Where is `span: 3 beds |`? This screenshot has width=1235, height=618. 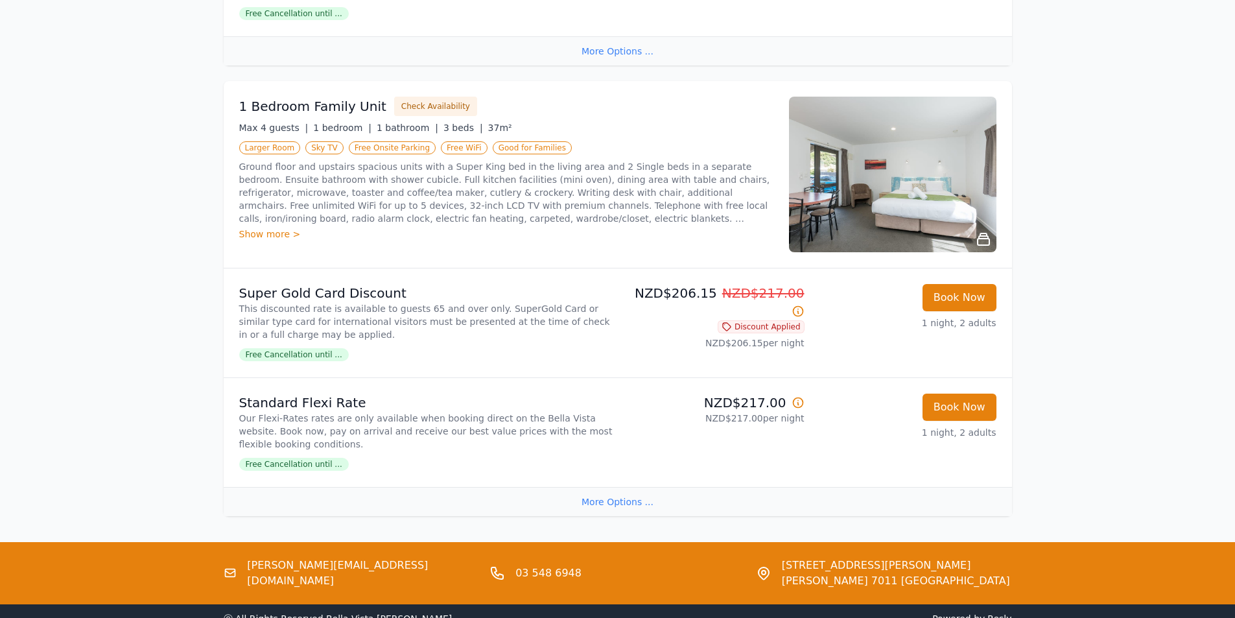 span: 3 beds | is located at coordinates (463, 128).